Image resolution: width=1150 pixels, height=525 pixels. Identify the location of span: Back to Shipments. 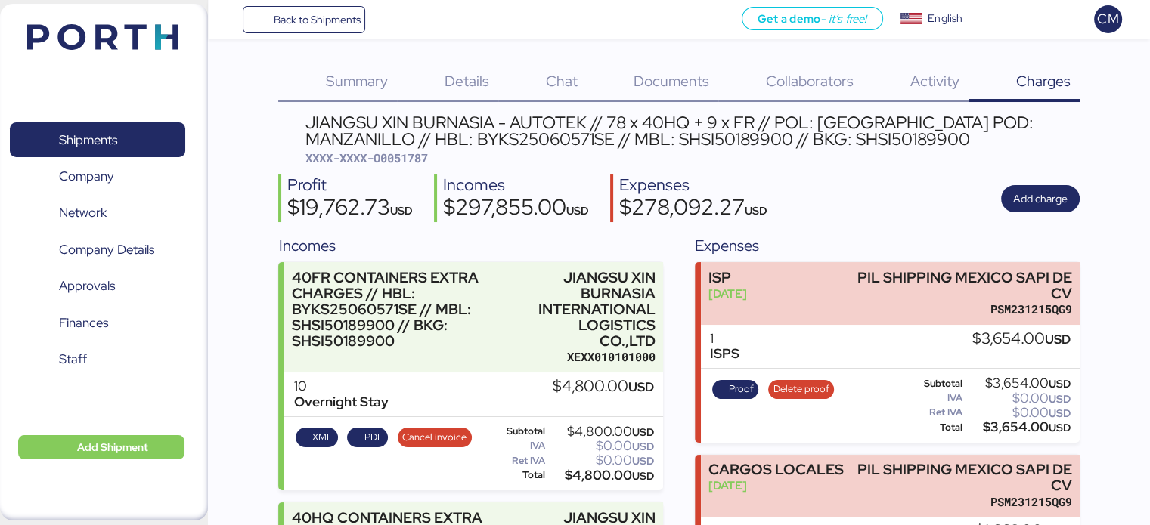
(316, 20).